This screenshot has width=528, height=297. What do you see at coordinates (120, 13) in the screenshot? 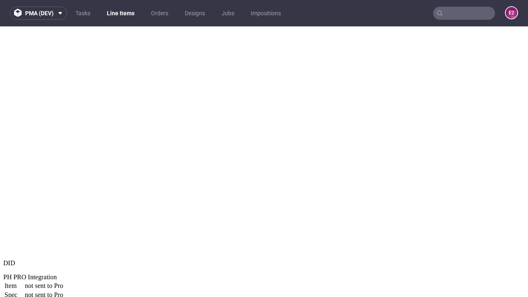
I see `a: Line Items` at bounding box center [120, 13].